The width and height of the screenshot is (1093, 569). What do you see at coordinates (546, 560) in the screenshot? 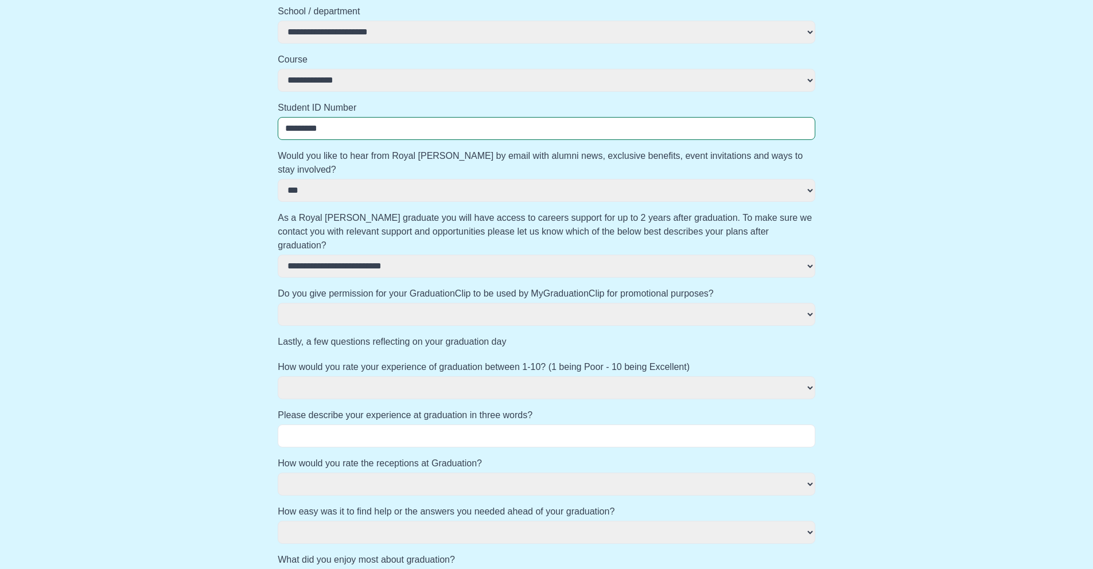
I see `label: What did you enjoy most about graduation?` at bounding box center [546, 560].